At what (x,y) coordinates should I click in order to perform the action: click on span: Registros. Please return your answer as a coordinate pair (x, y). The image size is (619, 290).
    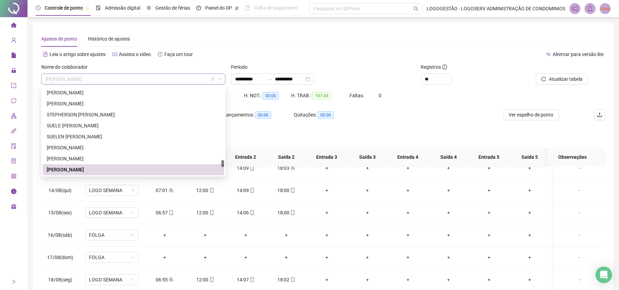
    Looking at the image, I should click on (434, 67).